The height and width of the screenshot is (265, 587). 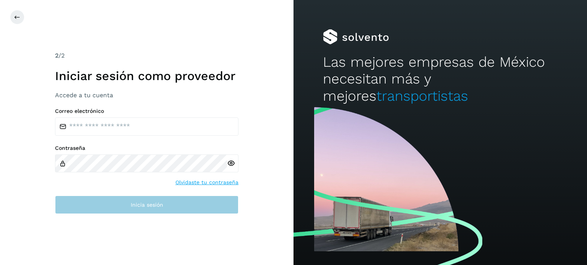 What do you see at coordinates (147, 111) in the screenshot?
I see `label: Correo electrónico` at bounding box center [147, 111].